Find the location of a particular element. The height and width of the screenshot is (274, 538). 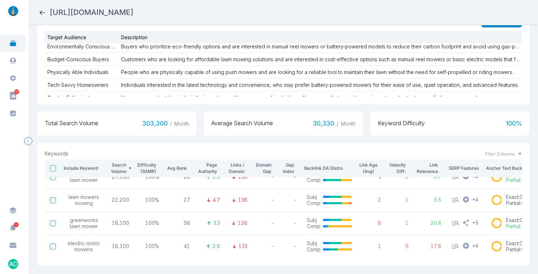

img: linklaunch_small.2ae18699.png is located at coordinates (13, 11).